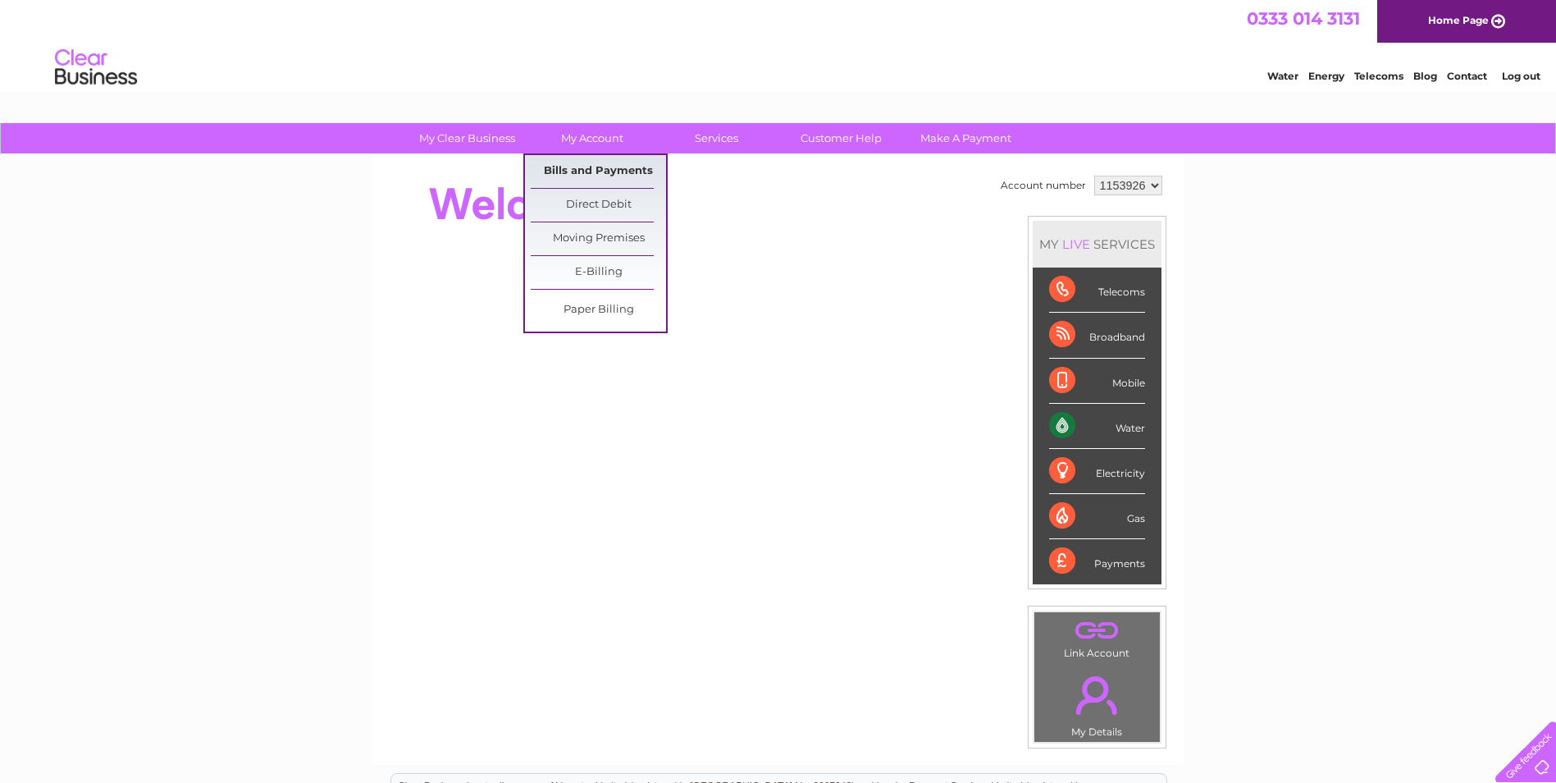  I want to click on a: Telecoms, so click(1379, 75).